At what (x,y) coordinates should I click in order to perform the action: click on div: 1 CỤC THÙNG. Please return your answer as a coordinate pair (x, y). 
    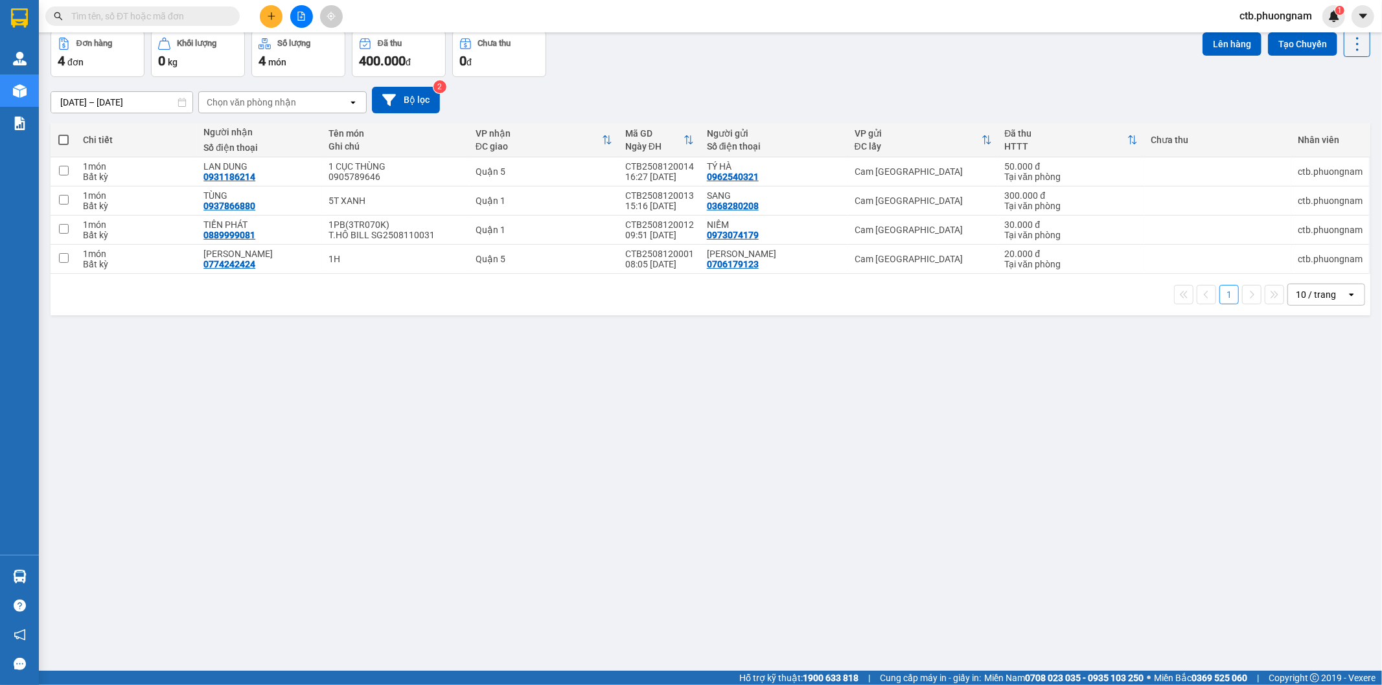
    Looking at the image, I should click on (395, 167).